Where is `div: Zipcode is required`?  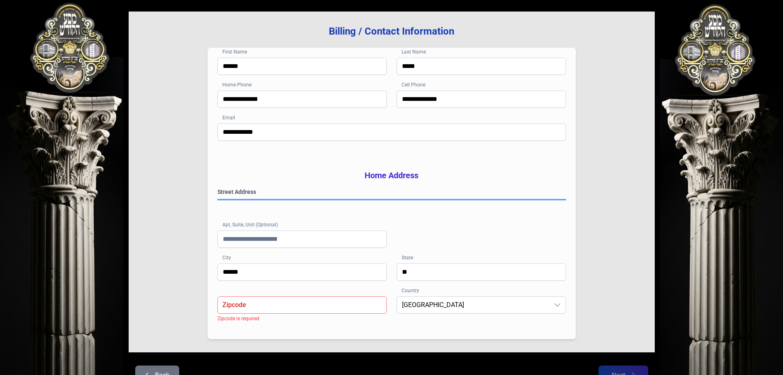
div: Zipcode is required is located at coordinates (239, 317).